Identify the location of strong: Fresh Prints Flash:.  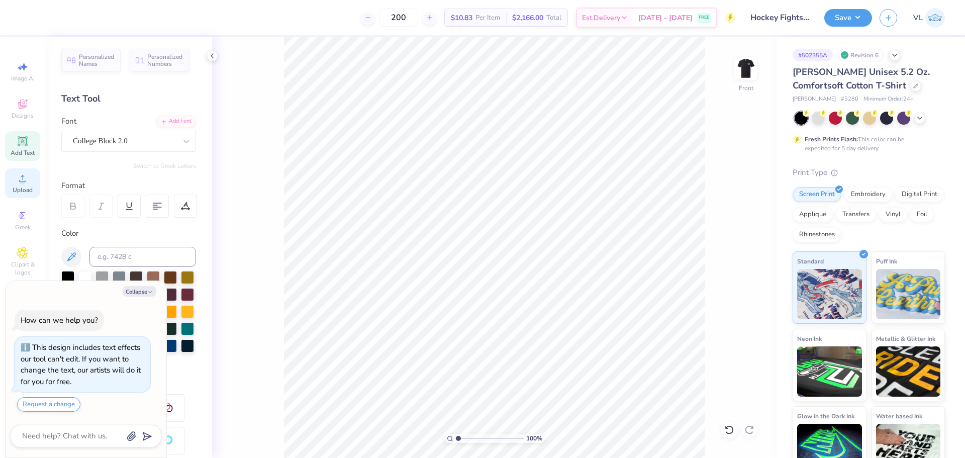
(831, 139).